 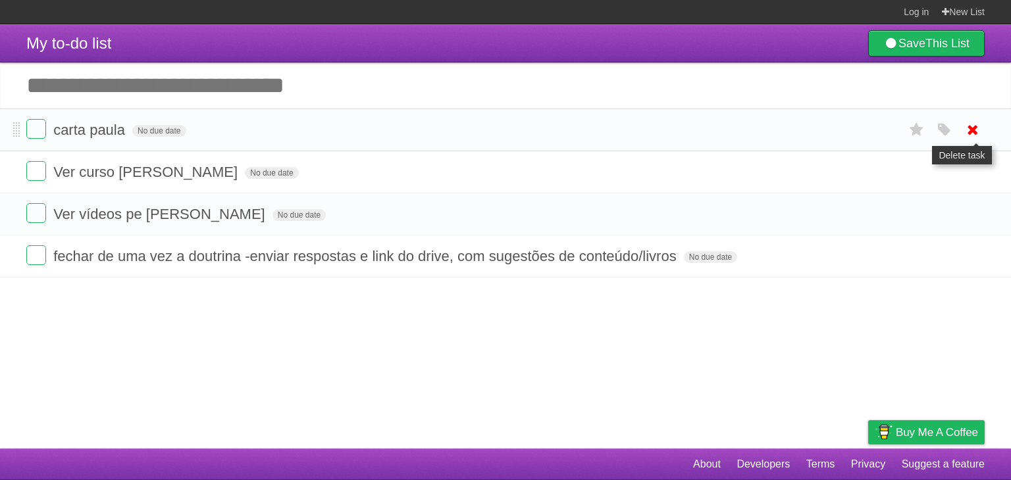 I want to click on a: Privacy, so click(x=868, y=465).